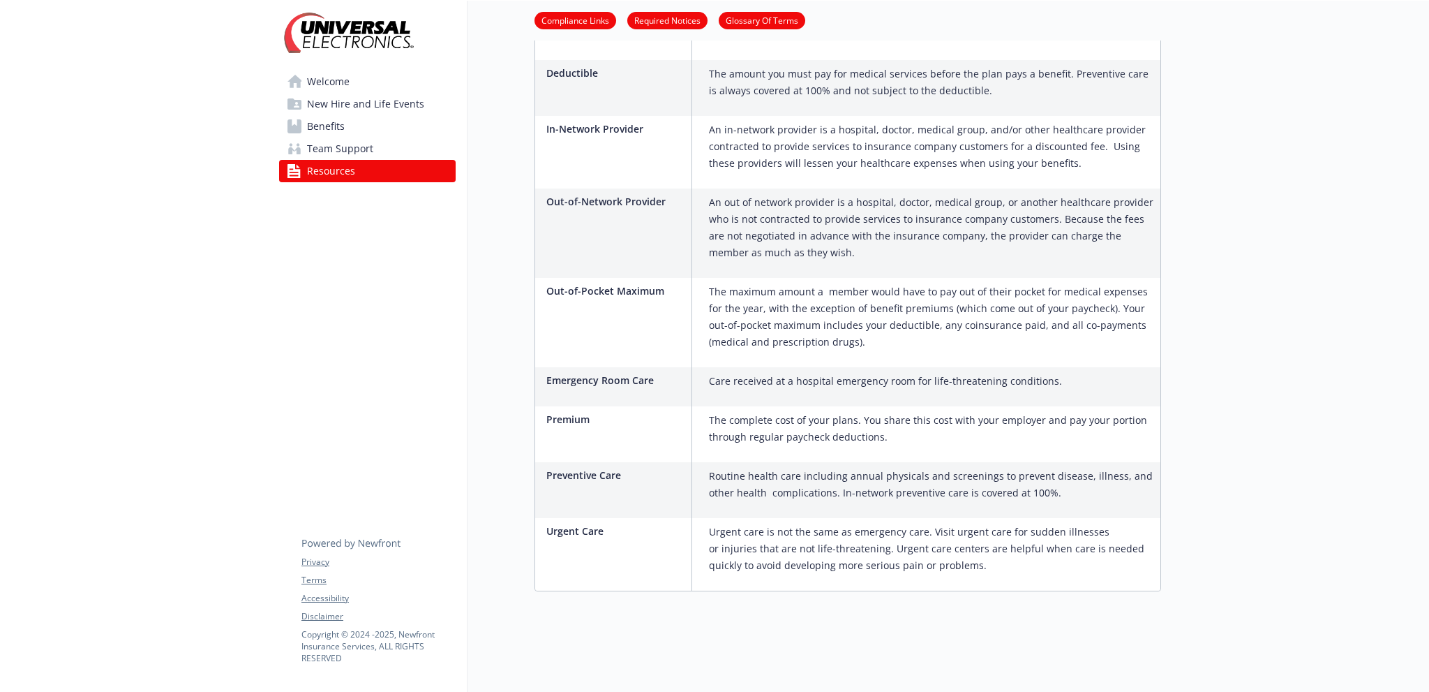 The width and height of the screenshot is (1429, 692). Describe the element at coordinates (378, 598) in the screenshot. I see `a: Accessibility` at that location.